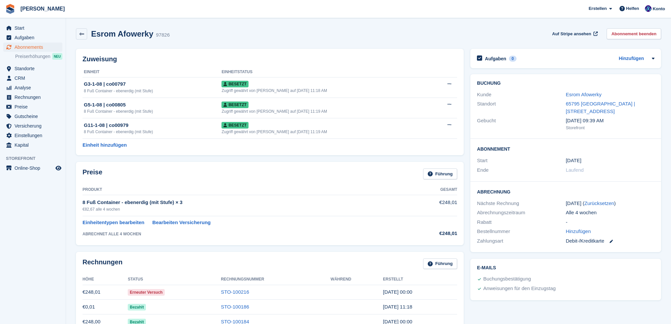 The width and height of the screenshot is (671, 324). I want to click on h2: Esrom Afowerky, so click(122, 34).